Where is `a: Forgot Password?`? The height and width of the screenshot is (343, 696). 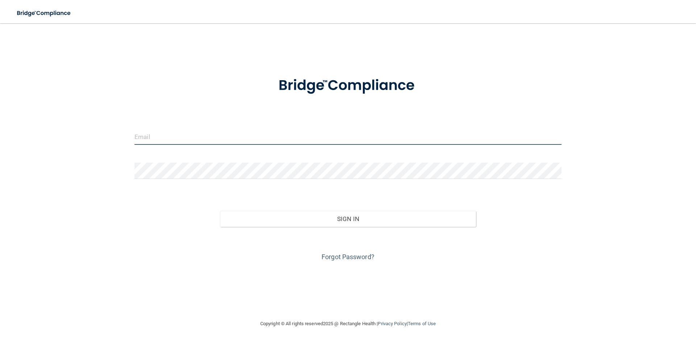 a: Forgot Password? is located at coordinates (348, 256).